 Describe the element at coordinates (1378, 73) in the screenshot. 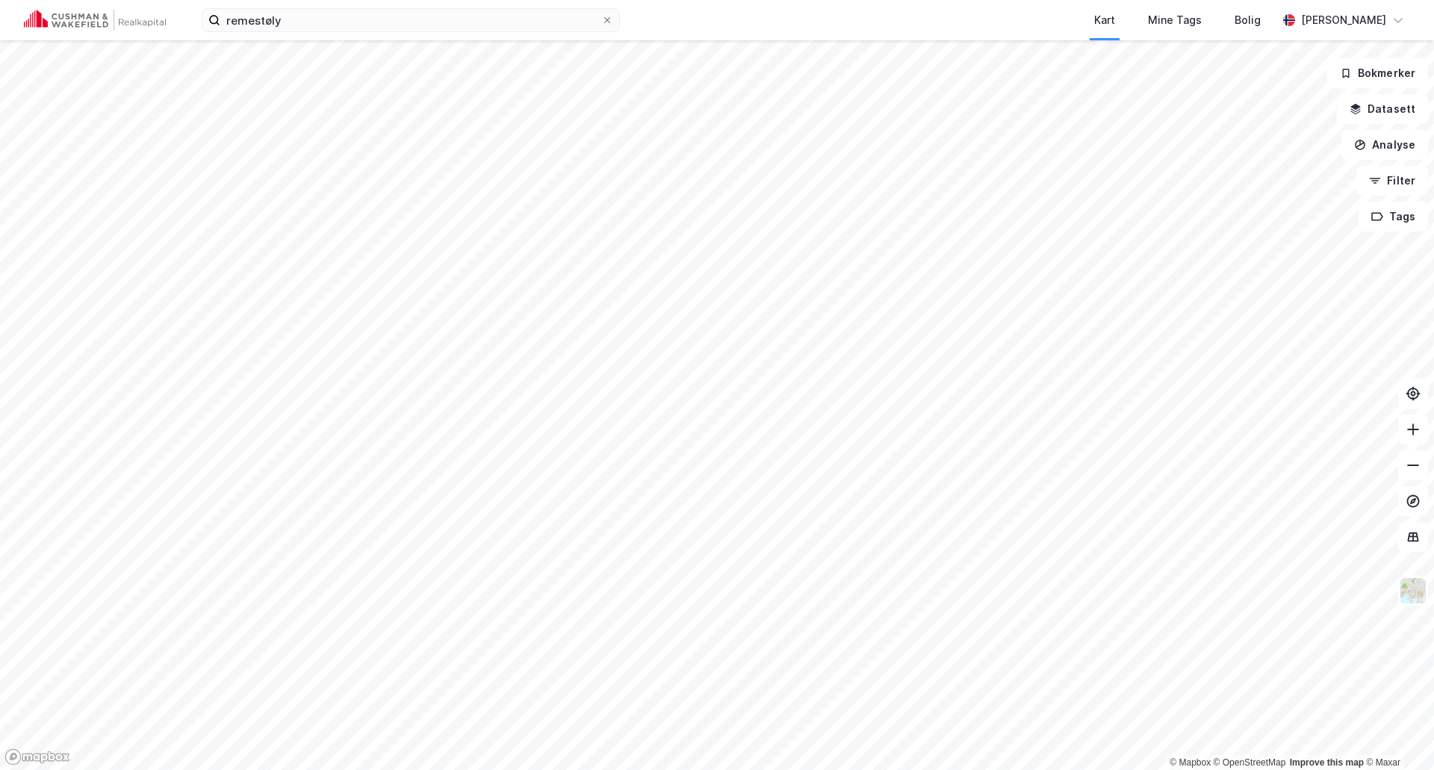

I see `button: Bokmerker` at that location.